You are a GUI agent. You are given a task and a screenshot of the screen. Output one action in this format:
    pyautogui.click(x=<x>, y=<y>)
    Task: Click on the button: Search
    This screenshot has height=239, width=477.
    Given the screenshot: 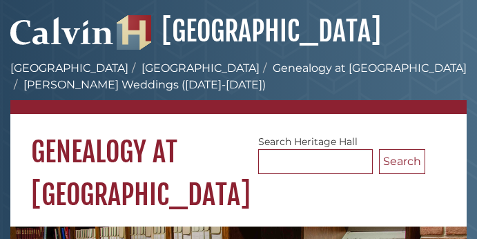 What is the action you would take?
    pyautogui.click(x=402, y=162)
    